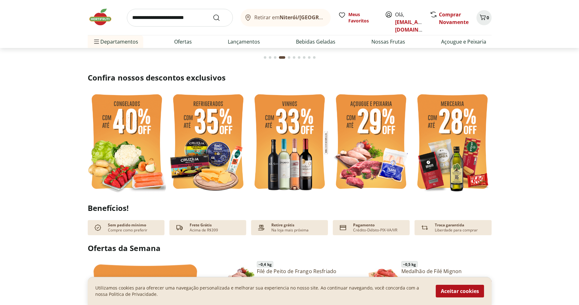  Describe the element at coordinates (290, 230) in the screenshot. I see `p: Na loja mais próxima` at that location.